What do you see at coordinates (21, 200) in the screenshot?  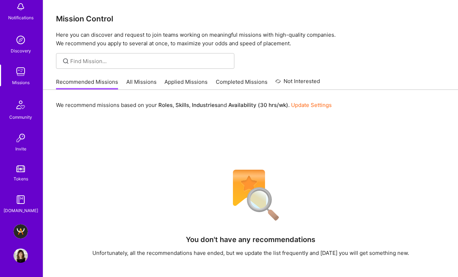 I see `img: guide book` at bounding box center [21, 200].